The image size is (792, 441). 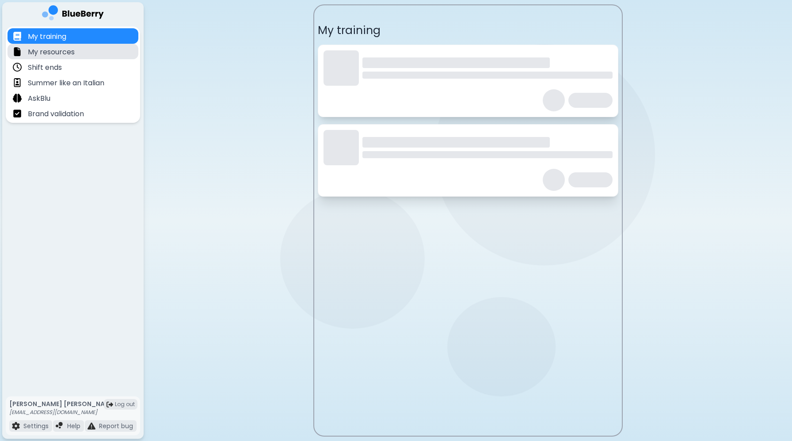 What do you see at coordinates (39, 99) in the screenshot?
I see `p: AskBlu` at bounding box center [39, 99].